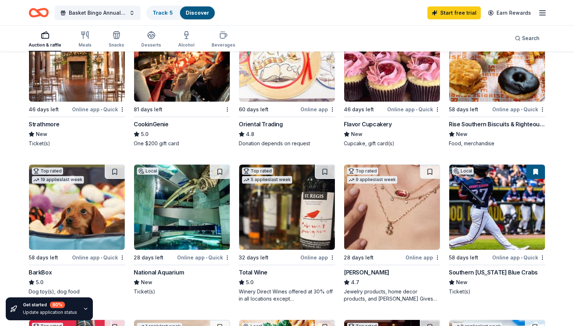 Image resolution: width=574 pixels, height=326 pixels. What do you see at coordinates (58, 180) in the screenshot?
I see `div: 19 applies last week` at bounding box center [58, 180].